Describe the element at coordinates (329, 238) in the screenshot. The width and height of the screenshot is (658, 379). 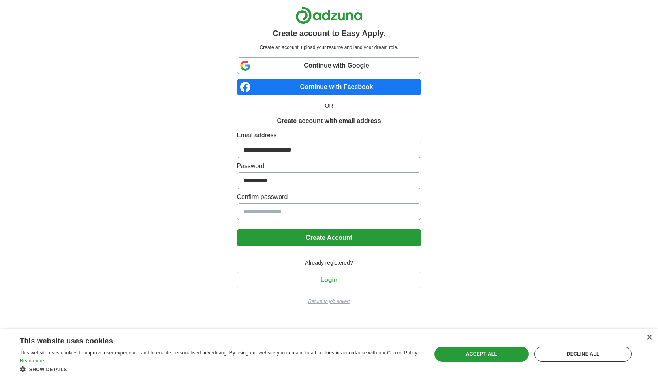
I see `button: Create Account` at that location.